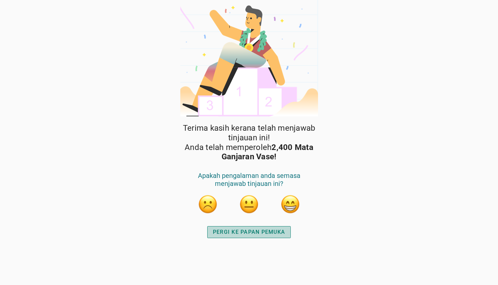 The height and width of the screenshot is (285, 498). I want to click on span: Terima kasih kerana telah menjawab tinjauan ini!, so click(249, 133).